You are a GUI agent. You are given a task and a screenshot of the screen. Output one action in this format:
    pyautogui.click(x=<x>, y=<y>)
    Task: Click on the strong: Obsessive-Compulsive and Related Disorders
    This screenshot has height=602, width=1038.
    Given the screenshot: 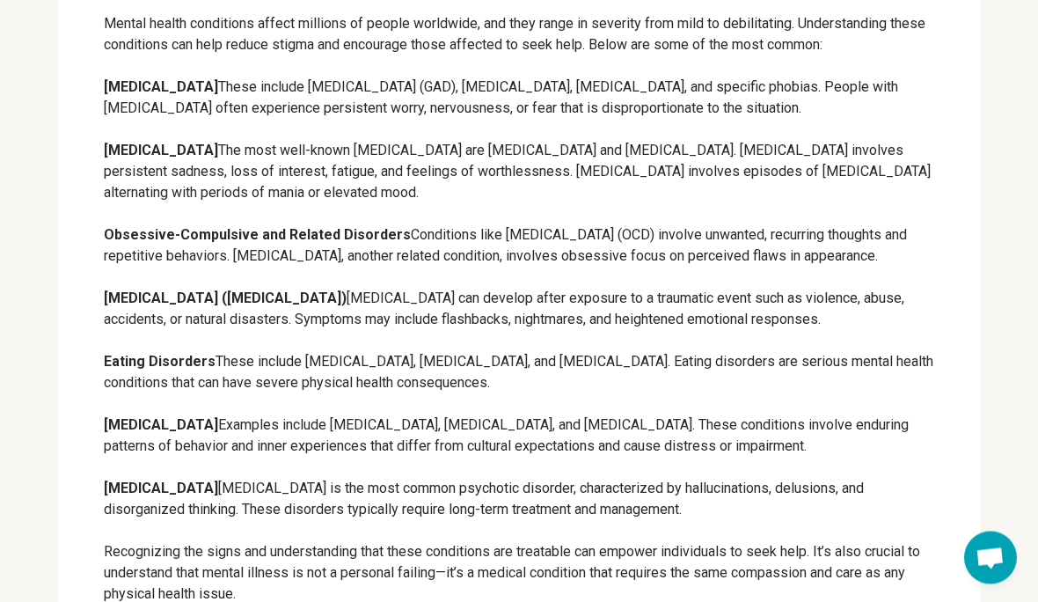 What is the action you would take?
    pyautogui.click(x=257, y=235)
    